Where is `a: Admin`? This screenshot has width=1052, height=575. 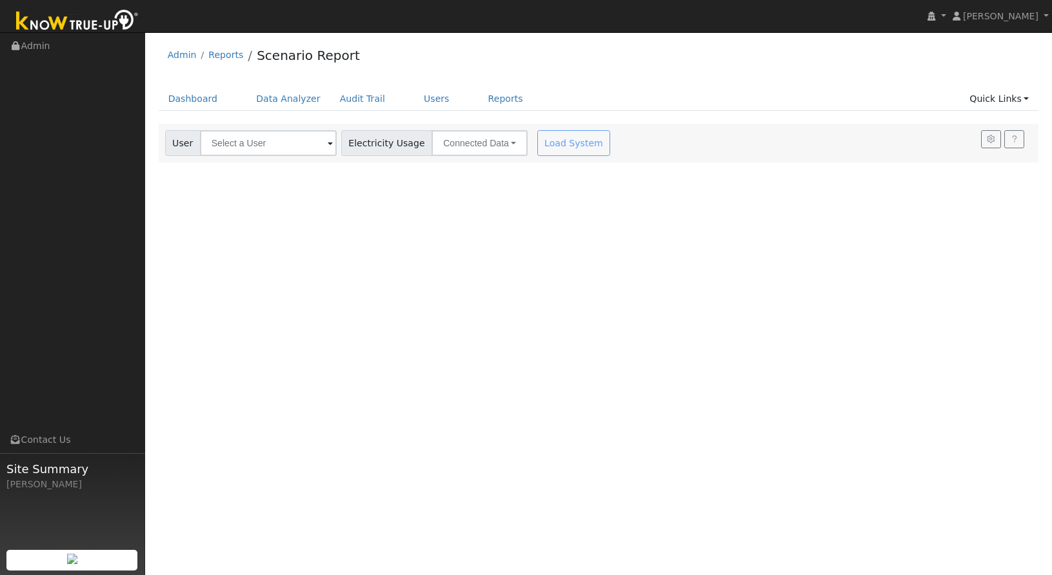
a: Admin is located at coordinates (182, 55).